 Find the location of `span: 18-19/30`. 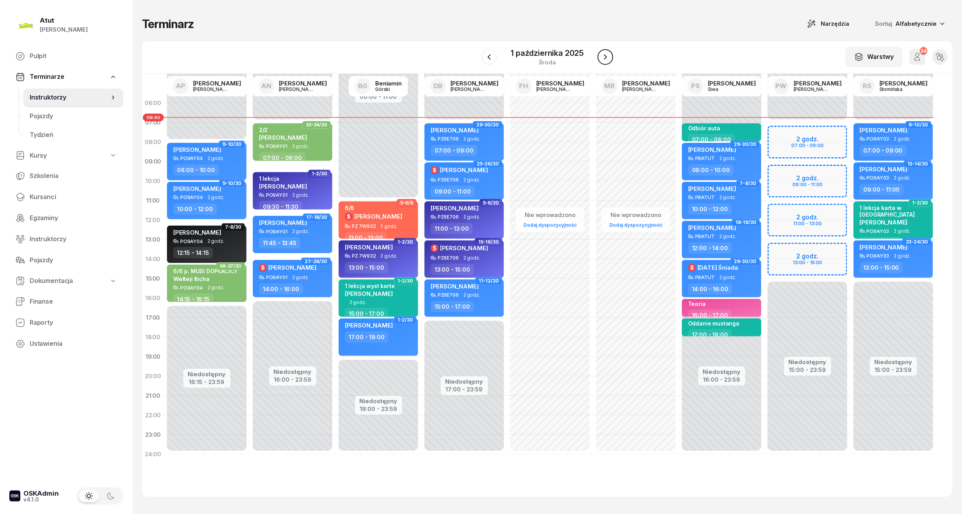

span: 18-19/30 is located at coordinates (746, 222).